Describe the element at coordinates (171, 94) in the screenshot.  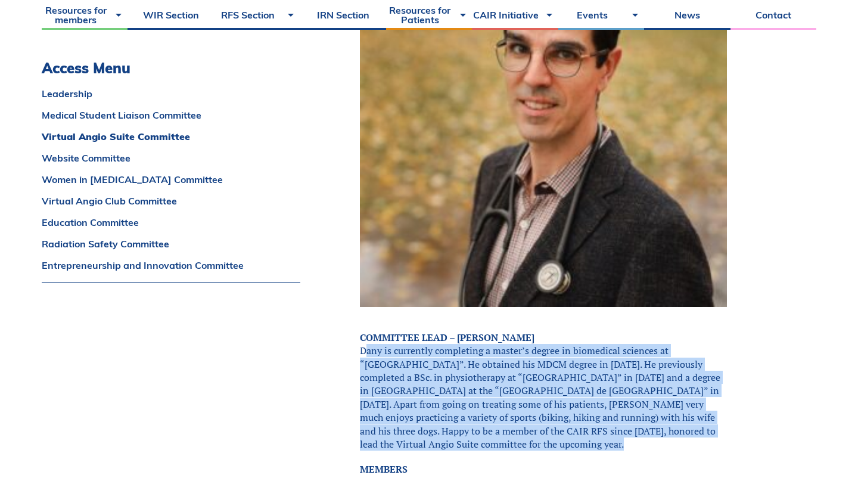
I see `a: Leadership` at that location.